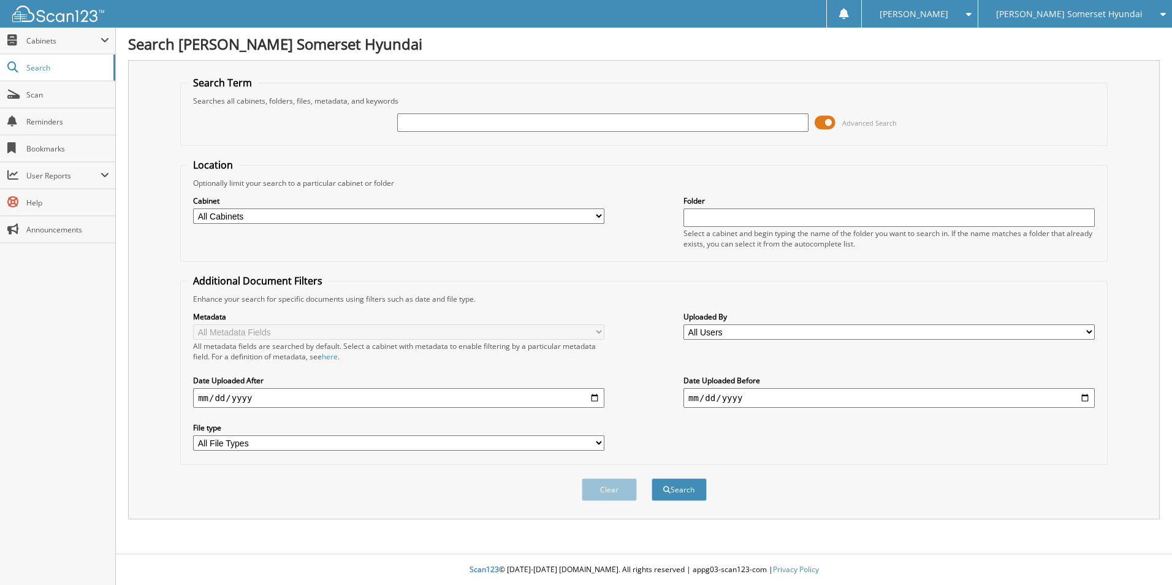  Describe the element at coordinates (257, 281) in the screenshot. I see `legend: Additional Document Filters` at that location.